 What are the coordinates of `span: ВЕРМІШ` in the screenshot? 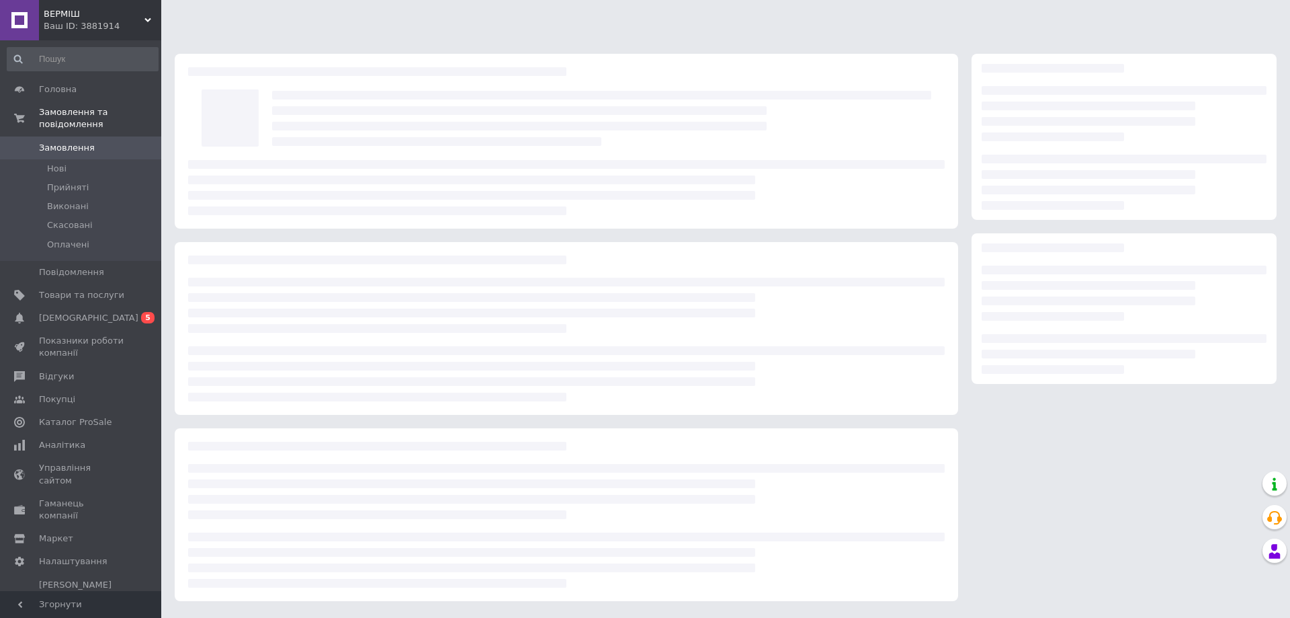 It's located at (94, 14).